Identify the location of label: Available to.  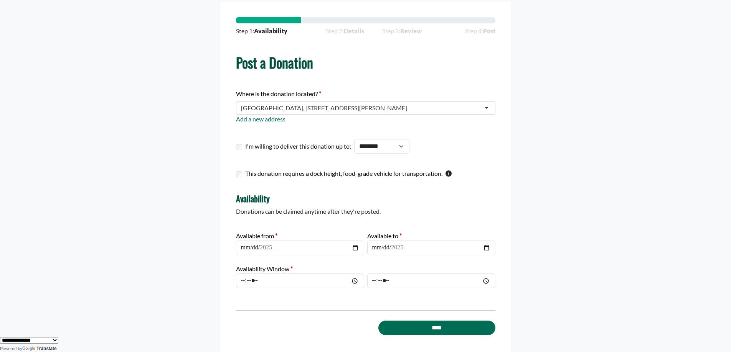
(384, 236).